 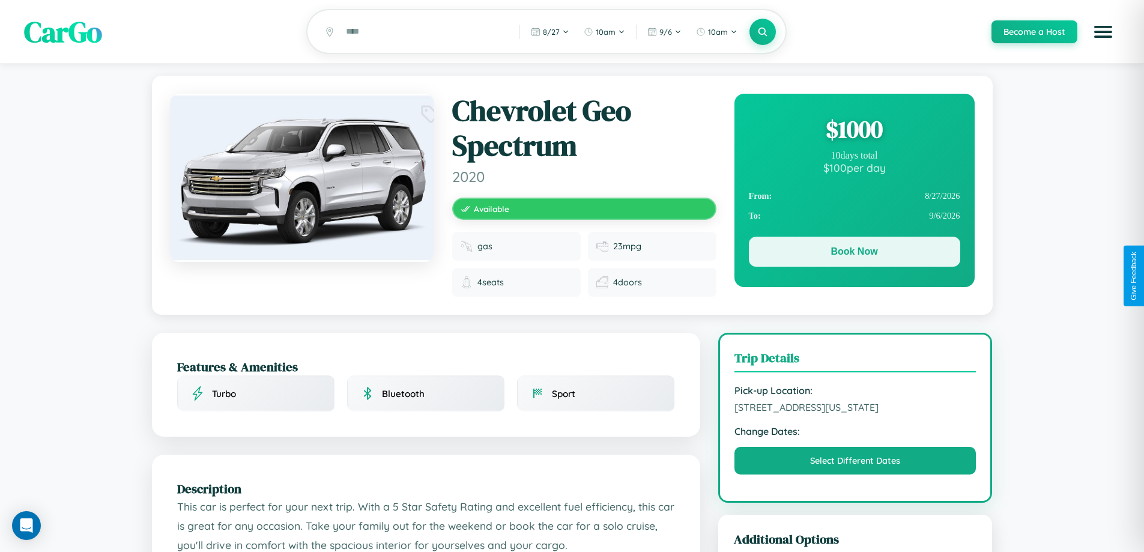 What do you see at coordinates (551, 32) in the screenshot?
I see `span: 8 / 27` at bounding box center [551, 32].